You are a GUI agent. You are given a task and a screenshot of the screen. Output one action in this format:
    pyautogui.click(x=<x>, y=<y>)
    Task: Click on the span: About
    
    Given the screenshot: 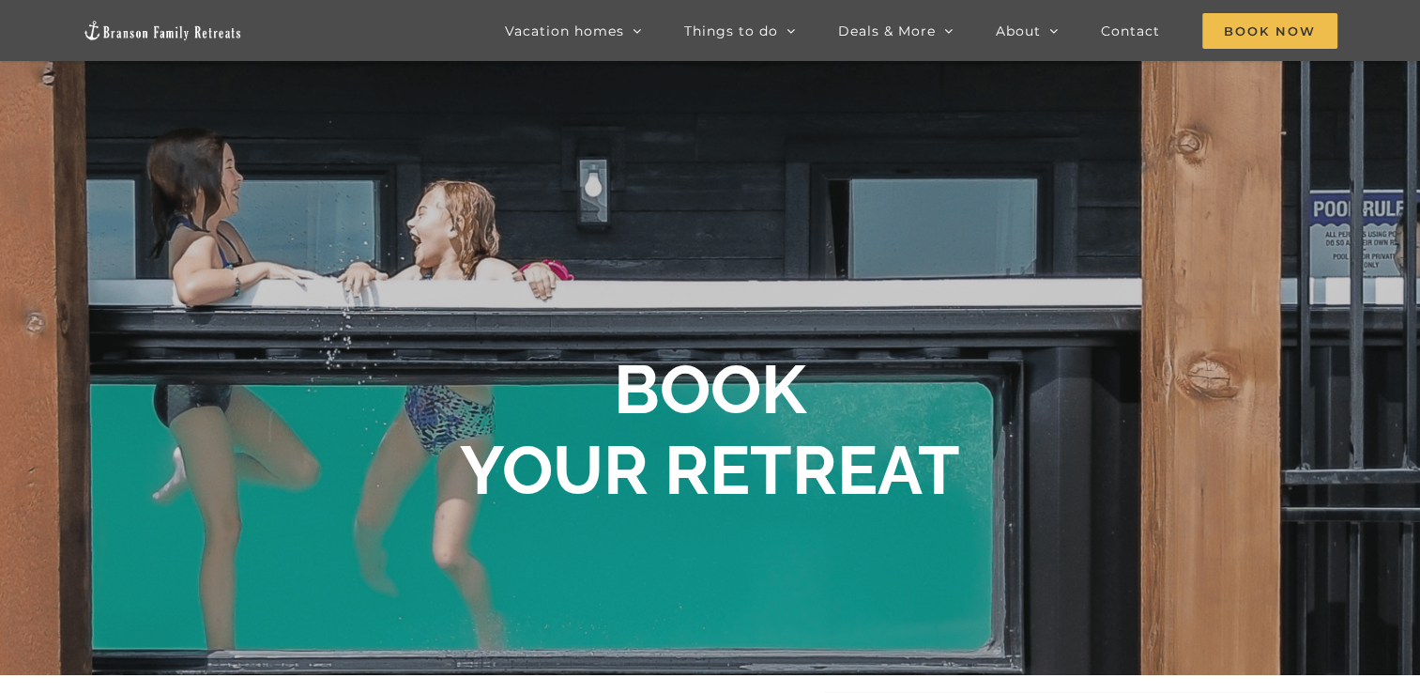 What is the action you would take?
    pyautogui.click(x=1018, y=31)
    